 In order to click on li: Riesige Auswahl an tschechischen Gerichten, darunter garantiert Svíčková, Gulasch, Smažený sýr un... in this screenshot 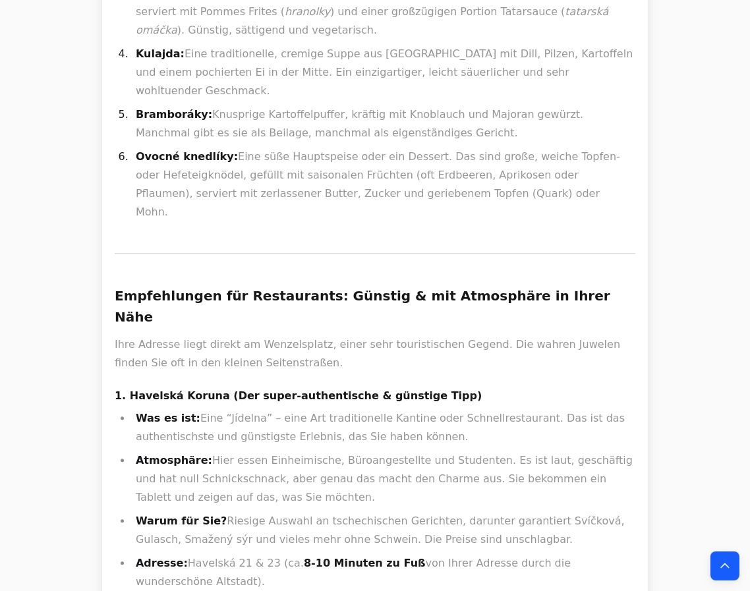, I will do `click(383, 530)`.